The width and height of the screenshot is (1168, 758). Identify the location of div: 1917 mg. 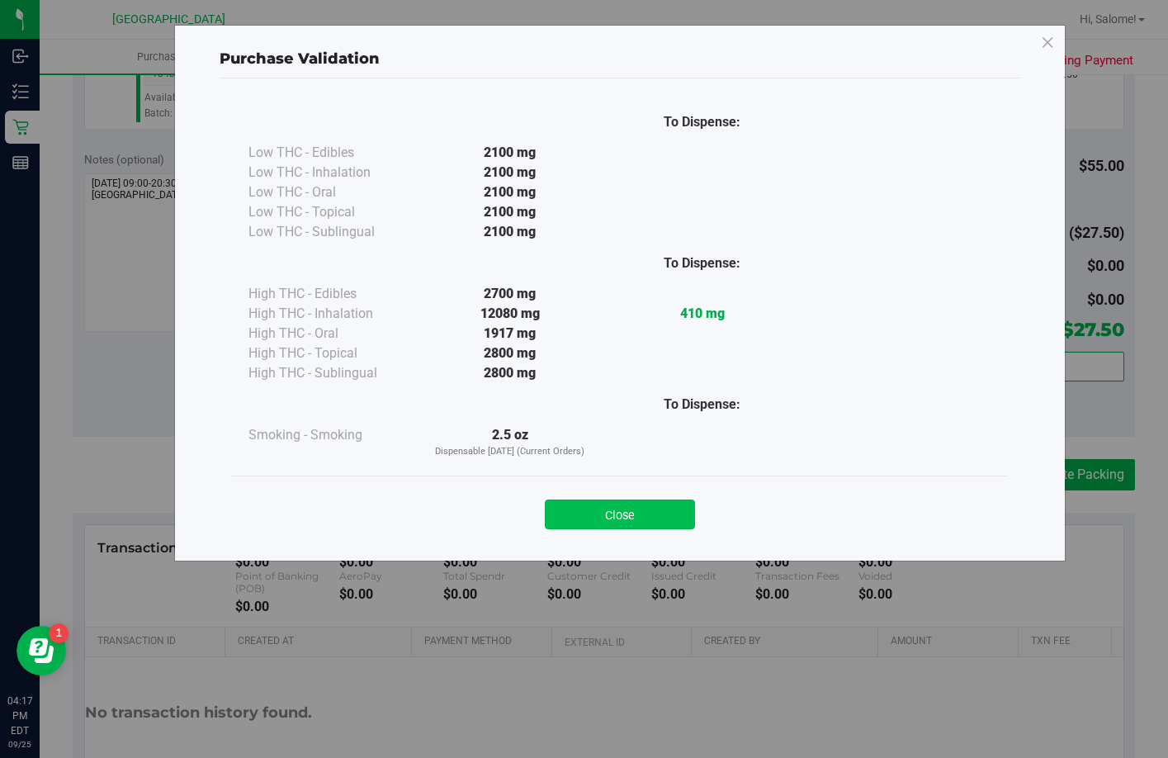
(509, 333).